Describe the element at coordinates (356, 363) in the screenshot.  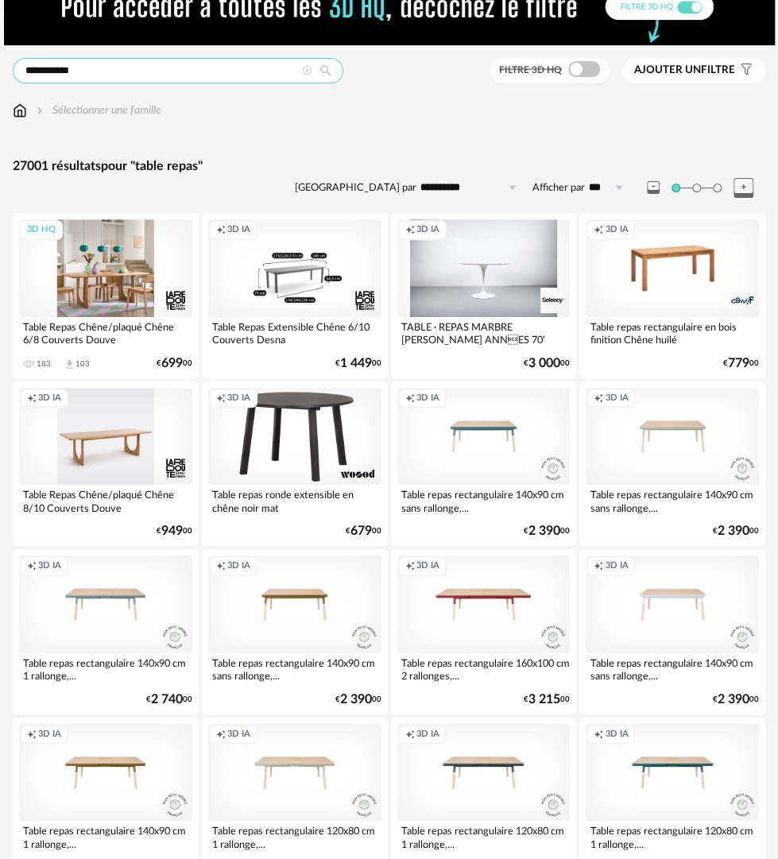
I see `span: 1 449` at that location.